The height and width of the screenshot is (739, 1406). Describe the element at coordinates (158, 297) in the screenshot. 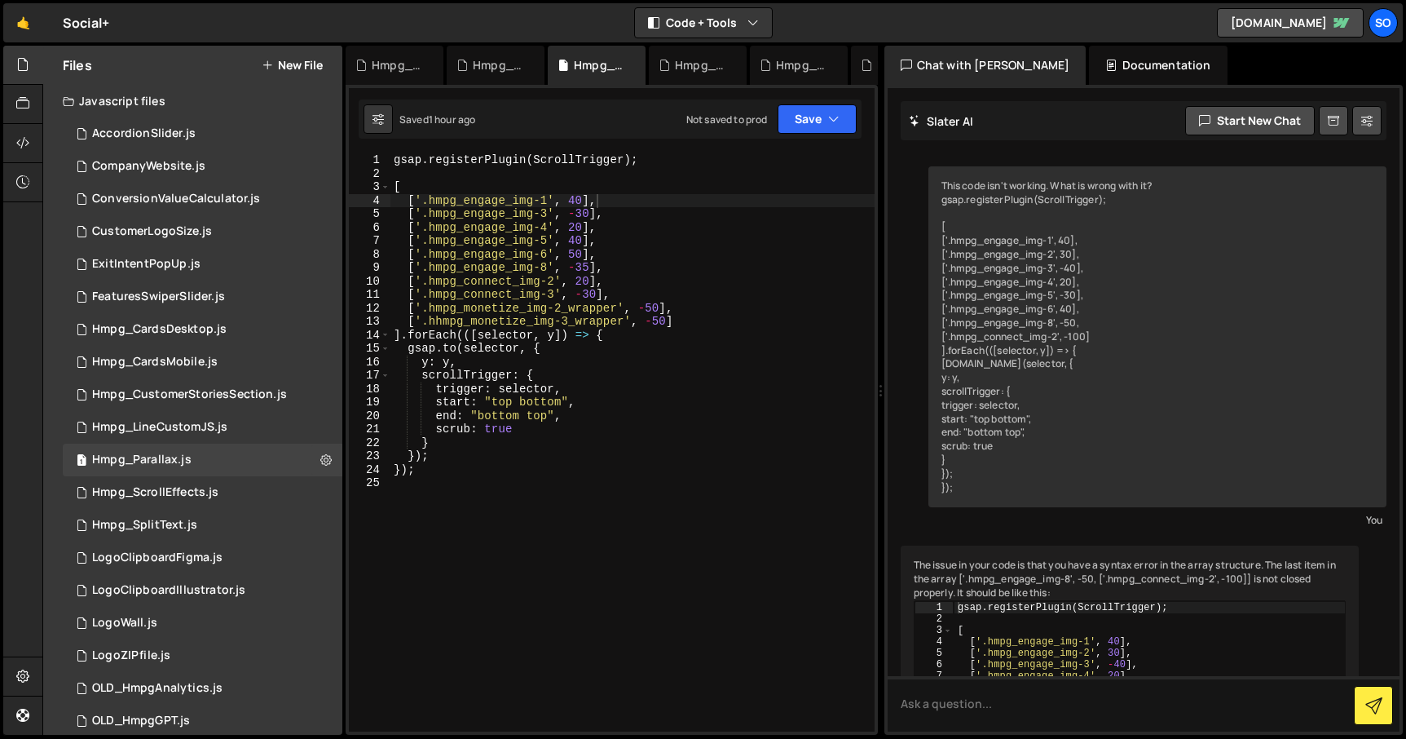

I see `div: FeaturesSwiperSlider.js` at that location.